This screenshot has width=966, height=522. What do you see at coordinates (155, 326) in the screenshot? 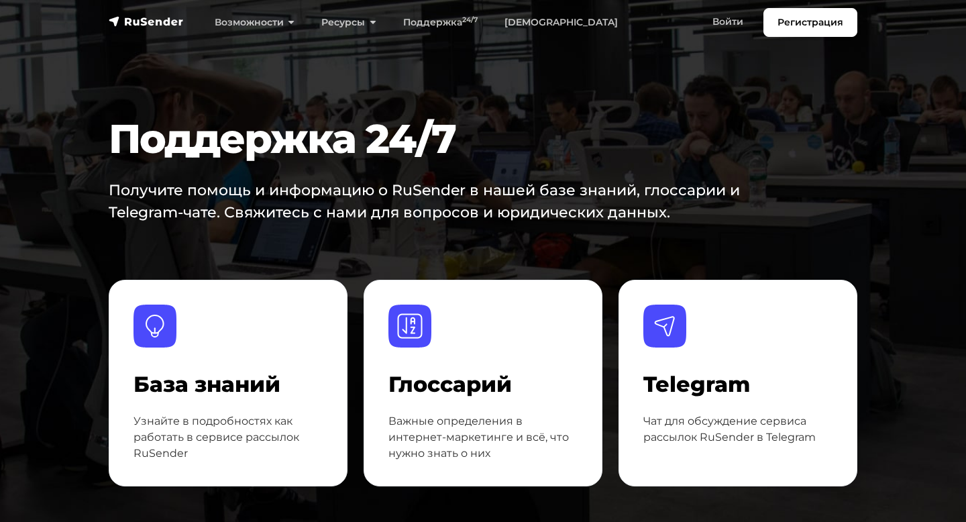
I see `img: База знаний` at bounding box center [155, 326].